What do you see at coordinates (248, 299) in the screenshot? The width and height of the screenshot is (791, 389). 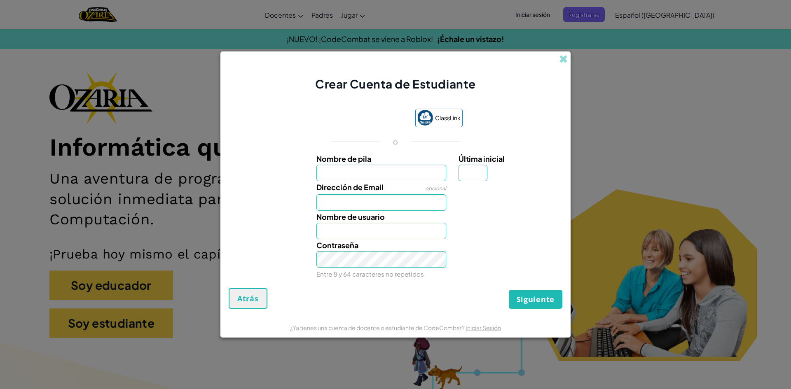 I see `span: Atrás` at bounding box center [248, 299].